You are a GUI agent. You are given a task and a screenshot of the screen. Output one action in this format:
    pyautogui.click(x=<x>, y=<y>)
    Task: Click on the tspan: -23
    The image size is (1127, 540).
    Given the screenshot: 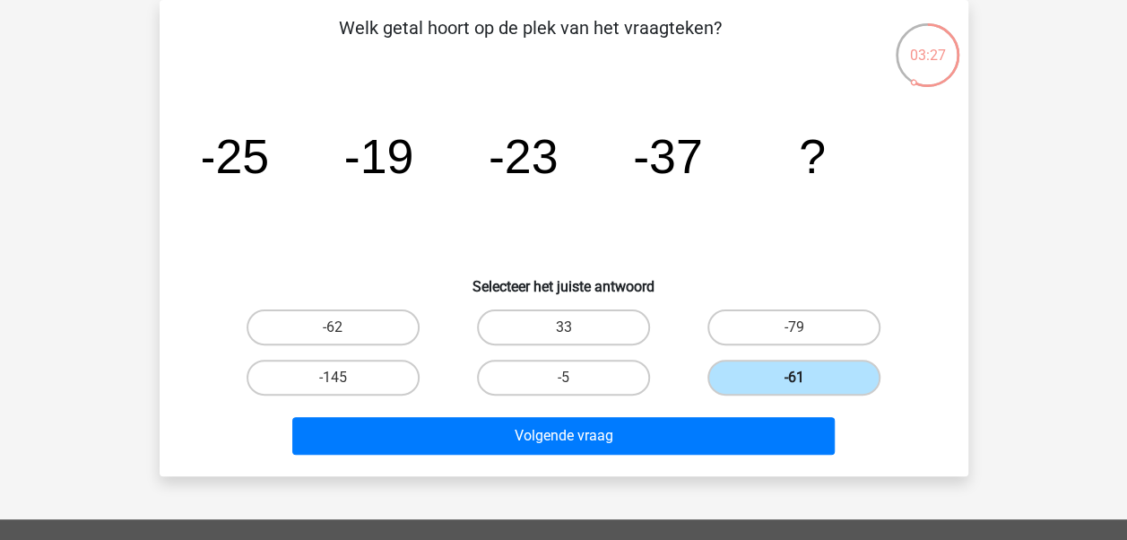 What is the action you would take?
    pyautogui.click(x=523, y=156)
    